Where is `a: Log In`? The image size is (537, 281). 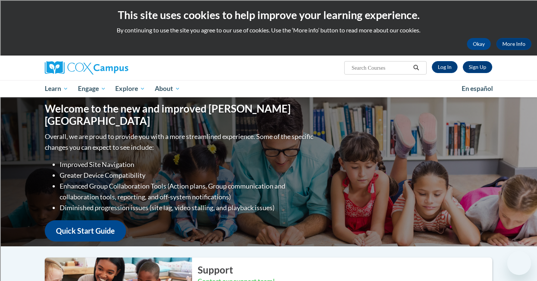
a: Log In is located at coordinates (445, 67).